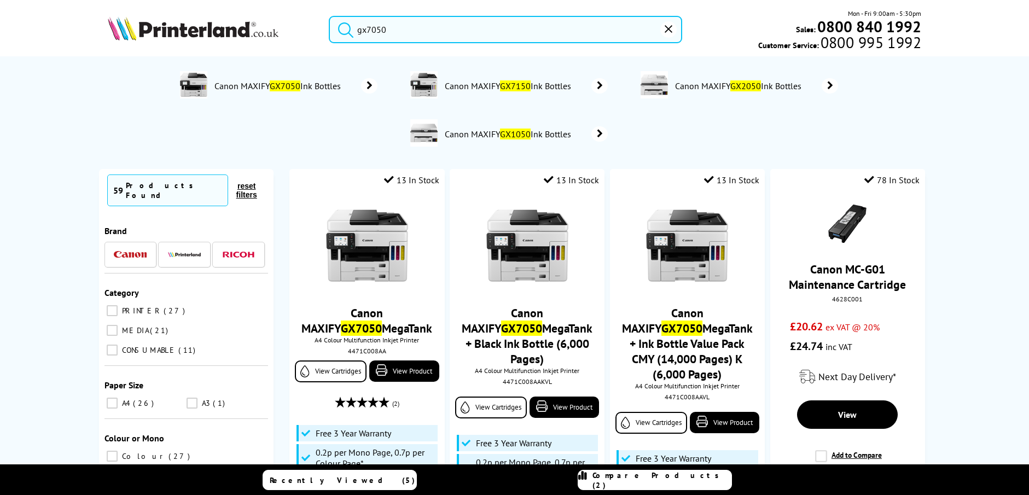 The width and height of the screenshot is (1029, 495). What do you see at coordinates (148, 350) in the screenshot?
I see `span: CONSUMABLE` at bounding box center [148, 350].